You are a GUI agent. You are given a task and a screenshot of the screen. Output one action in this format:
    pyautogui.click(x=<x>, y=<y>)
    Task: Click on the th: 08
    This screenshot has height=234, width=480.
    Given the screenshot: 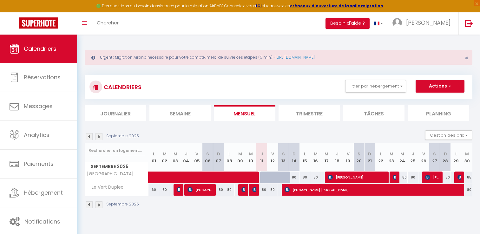 What is the action you would take?
    pyautogui.click(x=229, y=157)
    